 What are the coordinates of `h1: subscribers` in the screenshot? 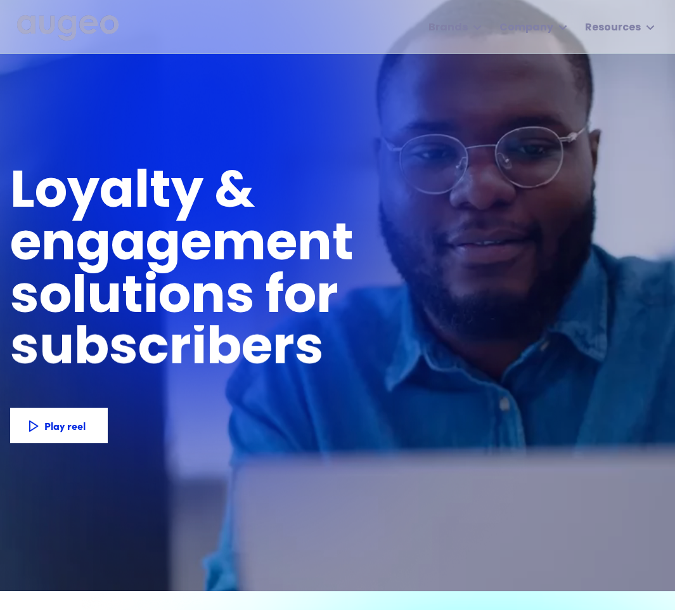 It's located at (167, 349).